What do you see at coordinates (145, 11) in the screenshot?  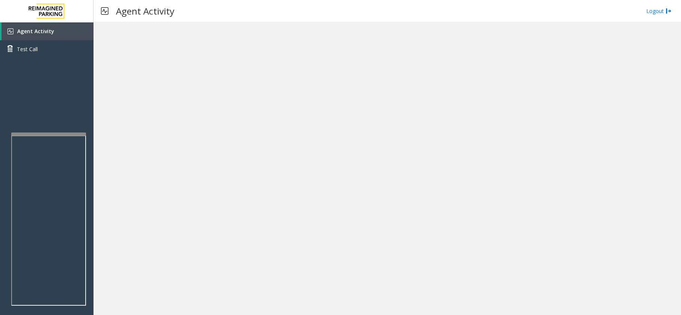 I see `h3: Agent Activity` at bounding box center [145, 11].